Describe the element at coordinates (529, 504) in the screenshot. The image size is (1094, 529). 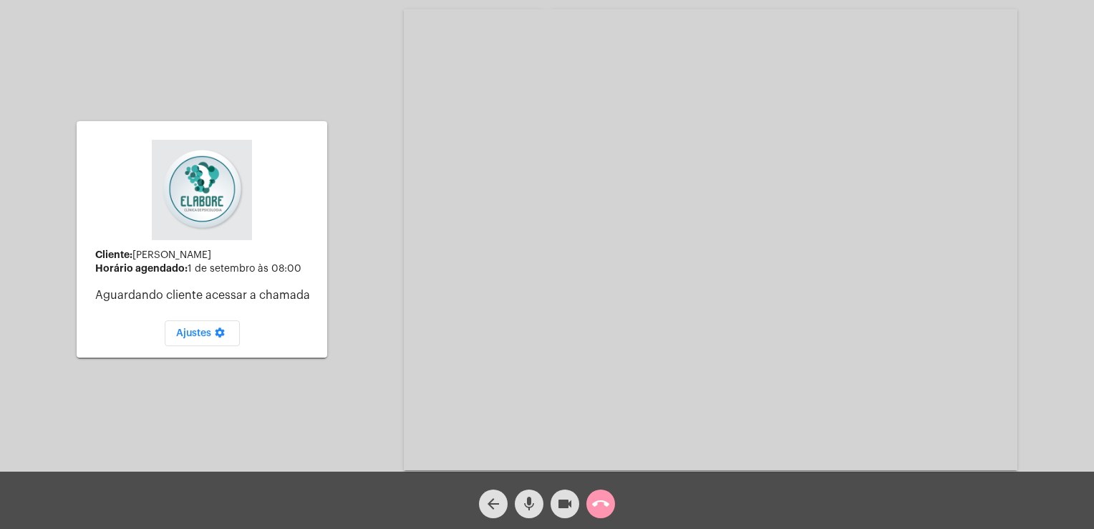
I see `mat-icon: mic` at that location.